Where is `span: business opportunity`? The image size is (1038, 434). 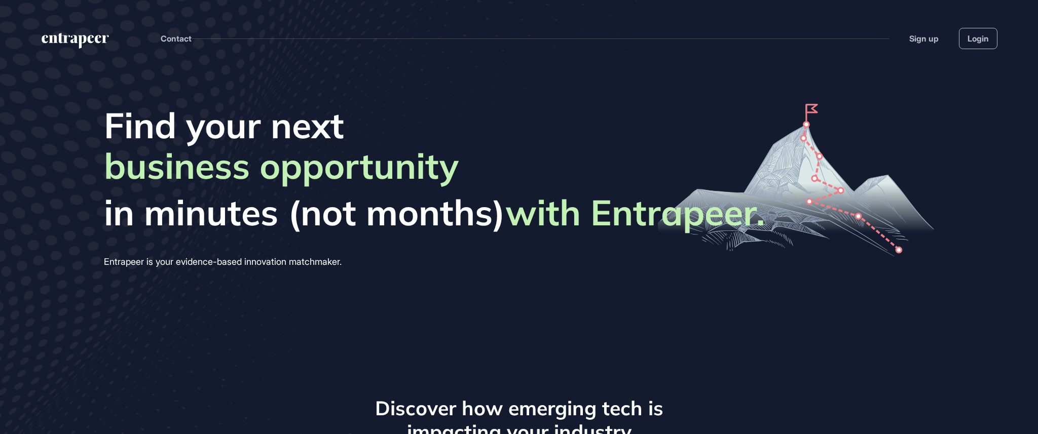 span: business opportunity is located at coordinates (281, 168).